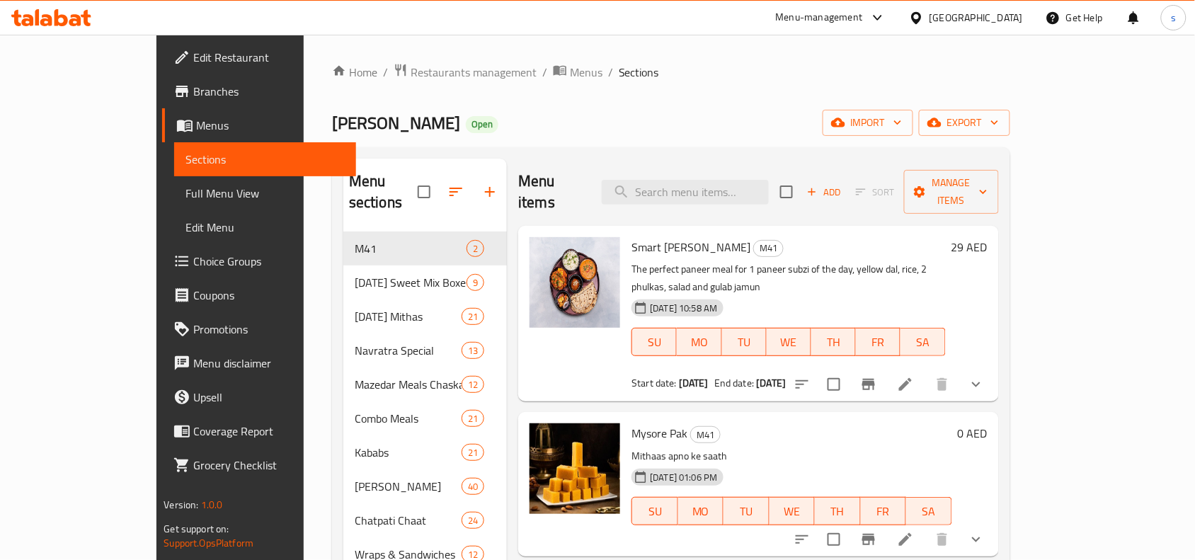 This screenshot has height=560, width=1195. What do you see at coordinates (269, 465) in the screenshot?
I see `span: Grocery Checklist` at bounding box center [269, 465].